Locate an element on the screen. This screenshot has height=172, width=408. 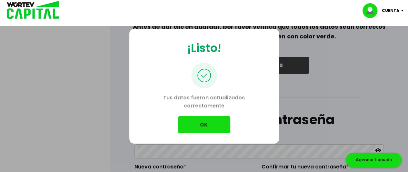
img: icon-down is located at coordinates (404, 11).